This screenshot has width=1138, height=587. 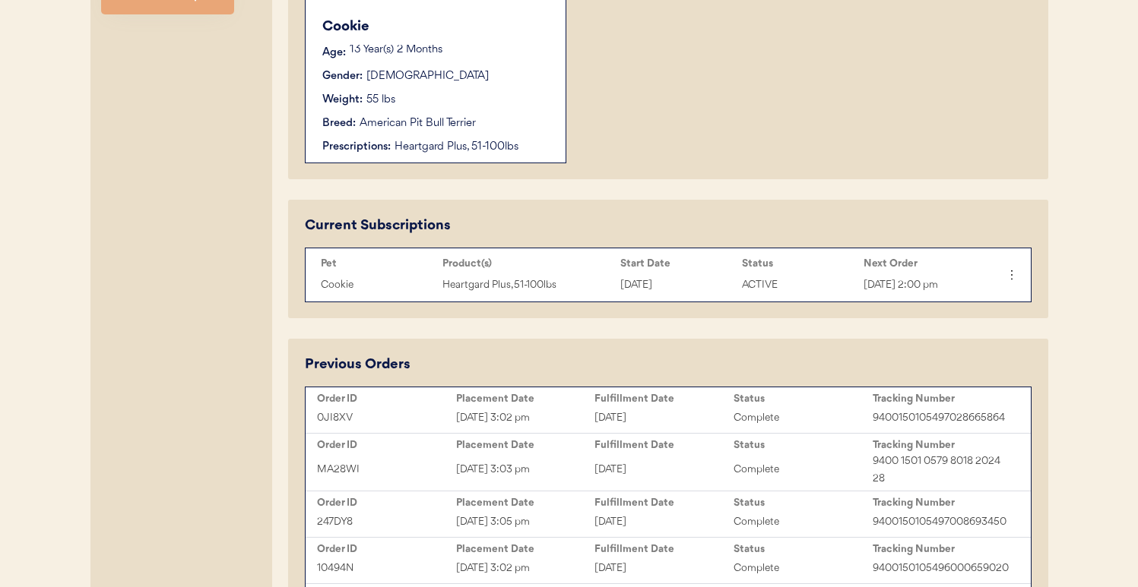 What do you see at coordinates (381, 100) in the screenshot?
I see `div: 55 lbs` at bounding box center [381, 100].